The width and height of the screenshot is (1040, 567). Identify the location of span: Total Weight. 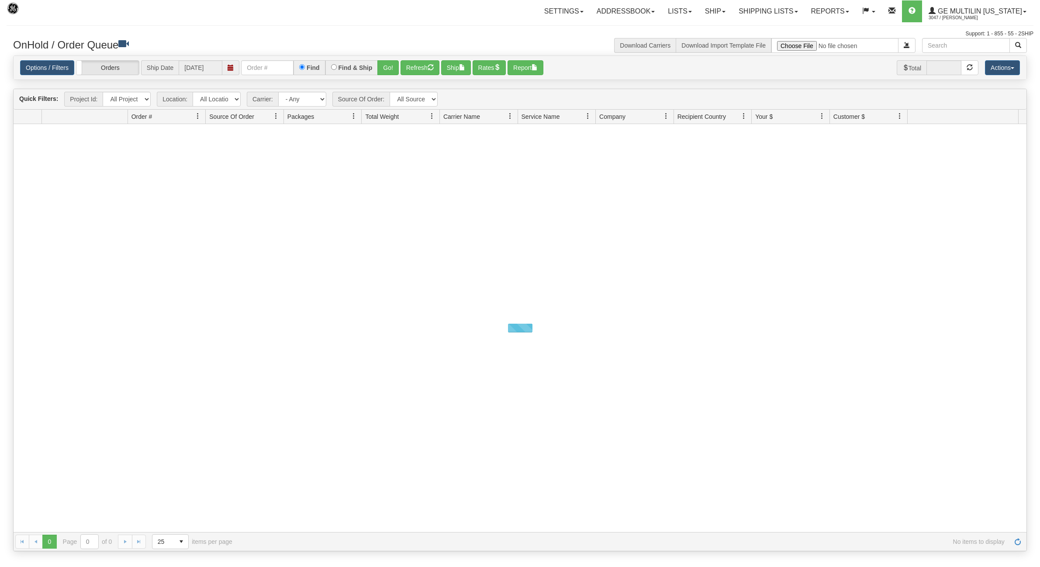
(382, 117).